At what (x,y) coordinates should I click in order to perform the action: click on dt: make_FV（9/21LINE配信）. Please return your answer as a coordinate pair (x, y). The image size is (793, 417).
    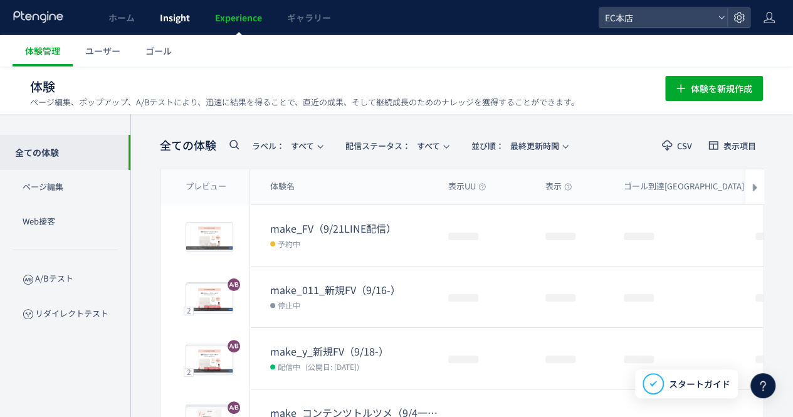
    Looking at the image, I should click on (354, 228).